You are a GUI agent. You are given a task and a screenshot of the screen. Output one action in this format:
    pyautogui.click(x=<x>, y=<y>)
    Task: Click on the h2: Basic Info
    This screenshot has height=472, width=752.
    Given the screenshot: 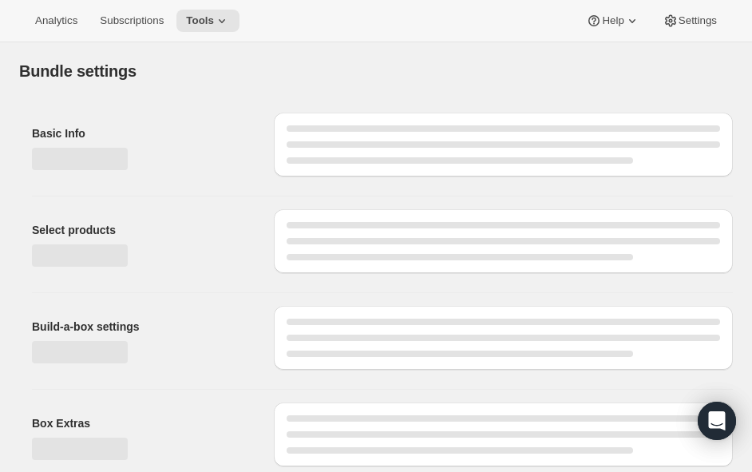 What is the action you would take?
    pyautogui.click(x=140, y=133)
    